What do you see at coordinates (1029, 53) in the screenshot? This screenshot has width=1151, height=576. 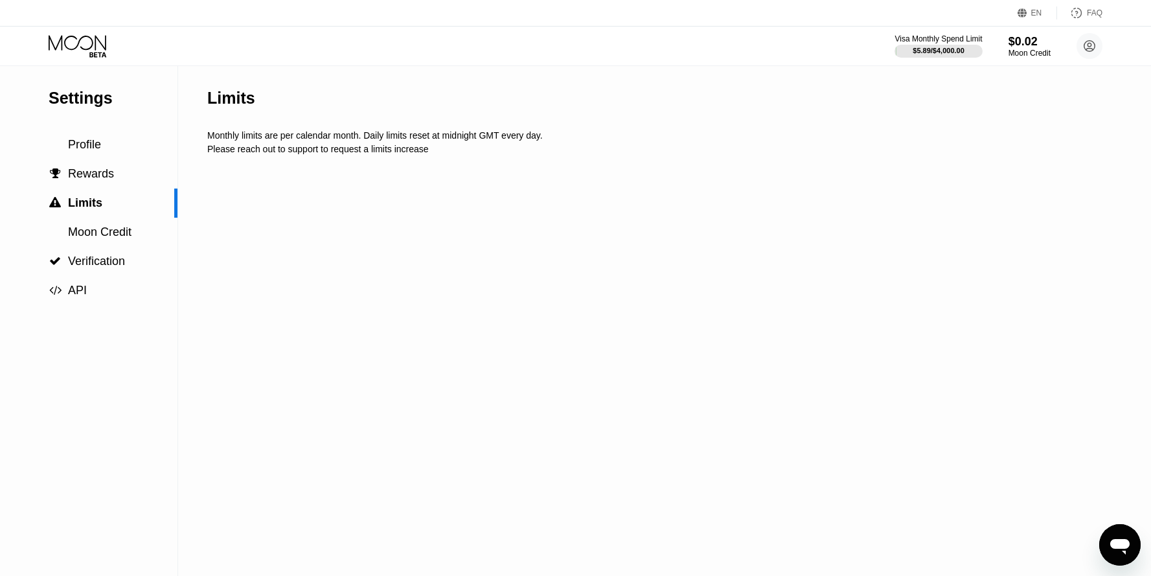 I see `div: Moon Credit` at bounding box center [1029, 53].